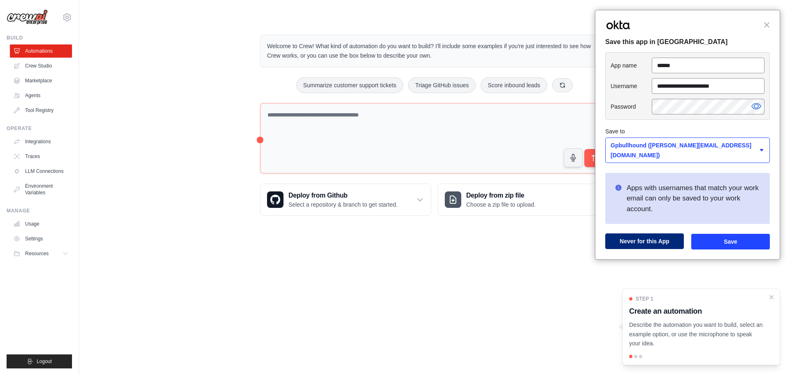 This screenshot has width=790, height=375. What do you see at coordinates (442, 85) in the screenshot?
I see `button: Triage GitHub issues` at bounding box center [442, 85].